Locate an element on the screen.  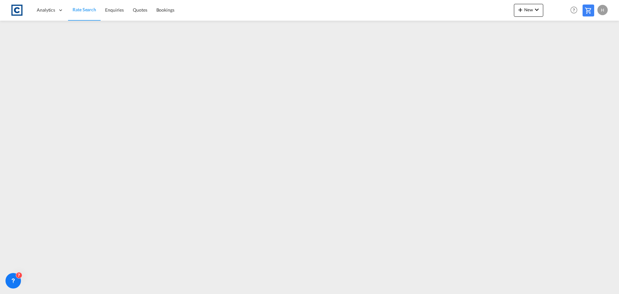
button: icon-plus 400-fgNewicon-chevron-down is located at coordinates (528, 10).